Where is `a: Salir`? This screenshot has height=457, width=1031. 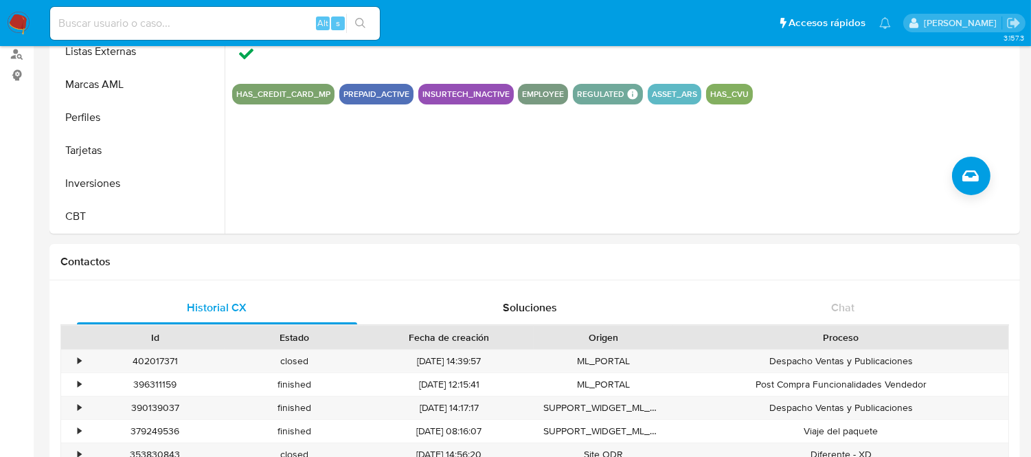 a: Salir is located at coordinates (1013, 23).